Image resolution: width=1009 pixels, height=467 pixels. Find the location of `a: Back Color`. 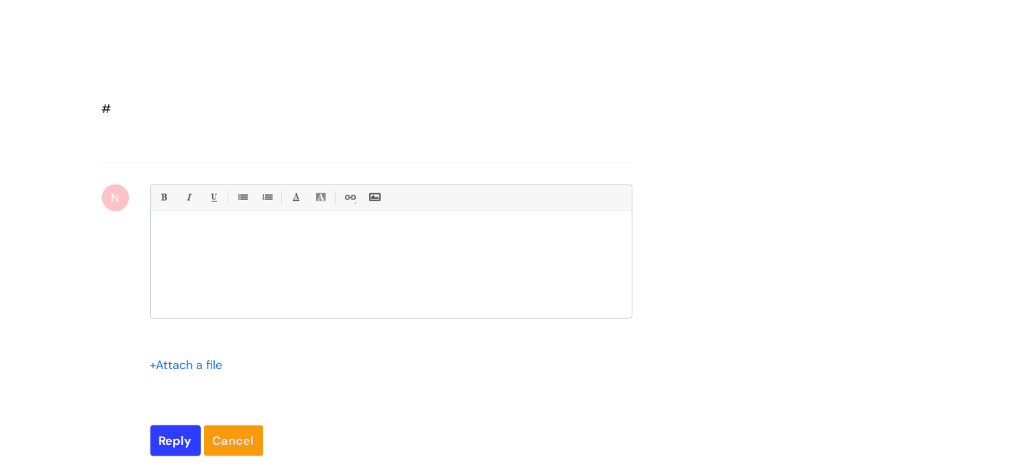

a: Back Color is located at coordinates (320, 197).